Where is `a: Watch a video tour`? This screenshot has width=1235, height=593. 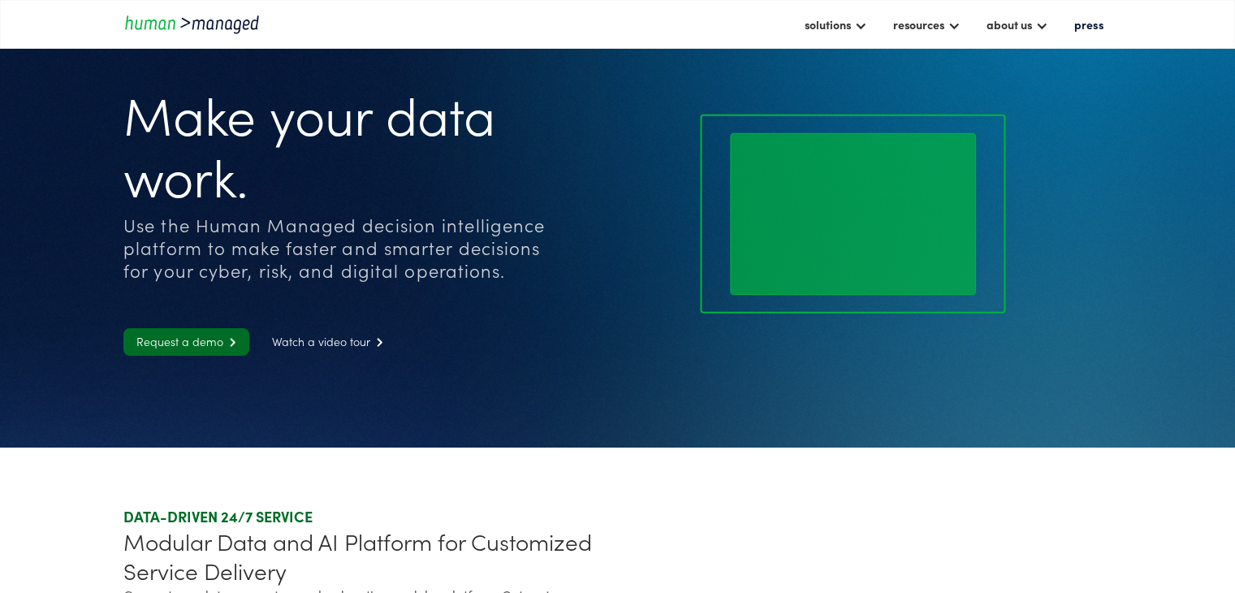 a: Watch a video tour is located at coordinates (327, 342).